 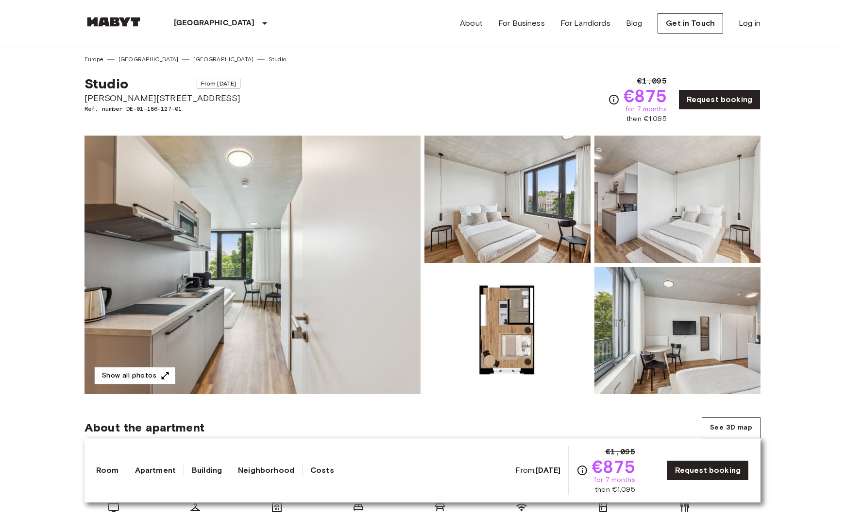 What do you see at coordinates (107, 470) in the screenshot?
I see `a: Room` at bounding box center [107, 470].